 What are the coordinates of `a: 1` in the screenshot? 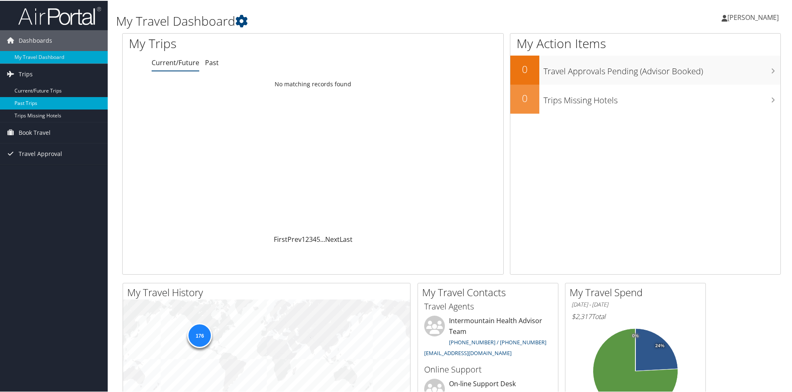 It's located at (303, 238).